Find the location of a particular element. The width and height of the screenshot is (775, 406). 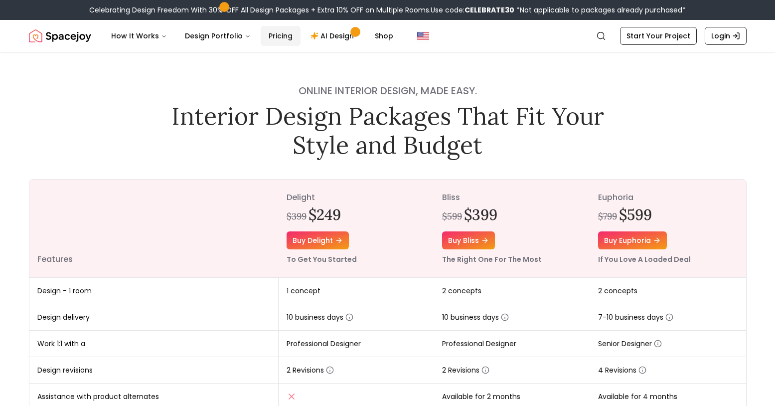

td: Work 1:1 with a is located at coordinates (154, 343).